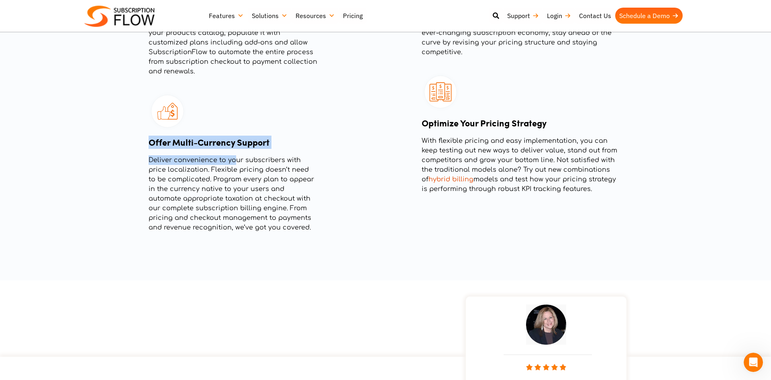 This screenshot has width=771, height=380. I want to click on h3: Offer Multi-Currency Support, so click(233, 142).